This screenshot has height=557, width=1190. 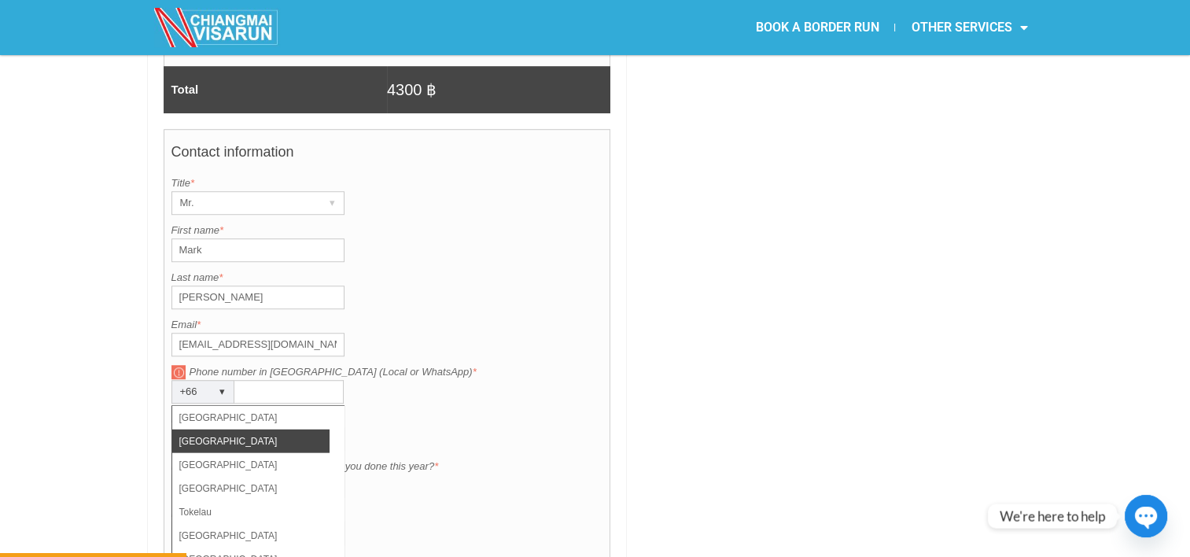 I want to click on label: Pick me up at:, so click(x=387, y=514).